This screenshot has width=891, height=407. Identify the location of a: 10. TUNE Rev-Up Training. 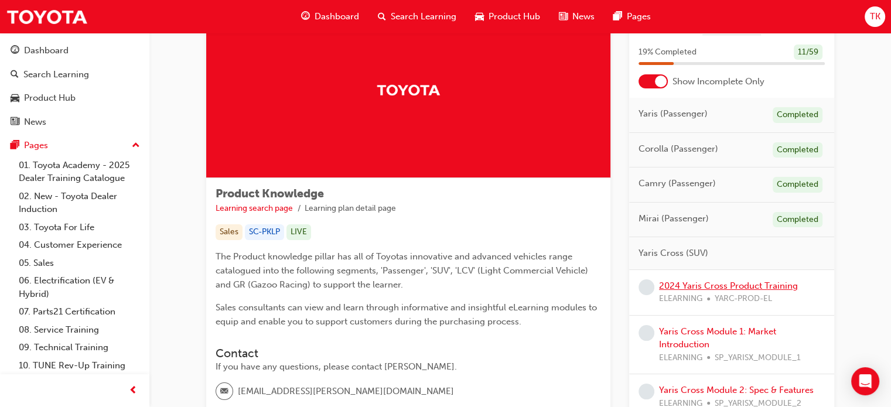
(79, 365).